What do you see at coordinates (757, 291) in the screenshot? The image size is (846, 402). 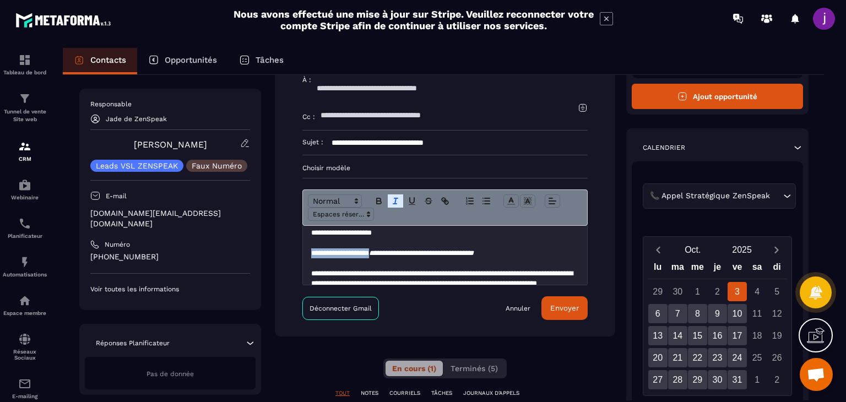 I see `div: 4` at bounding box center [757, 291].